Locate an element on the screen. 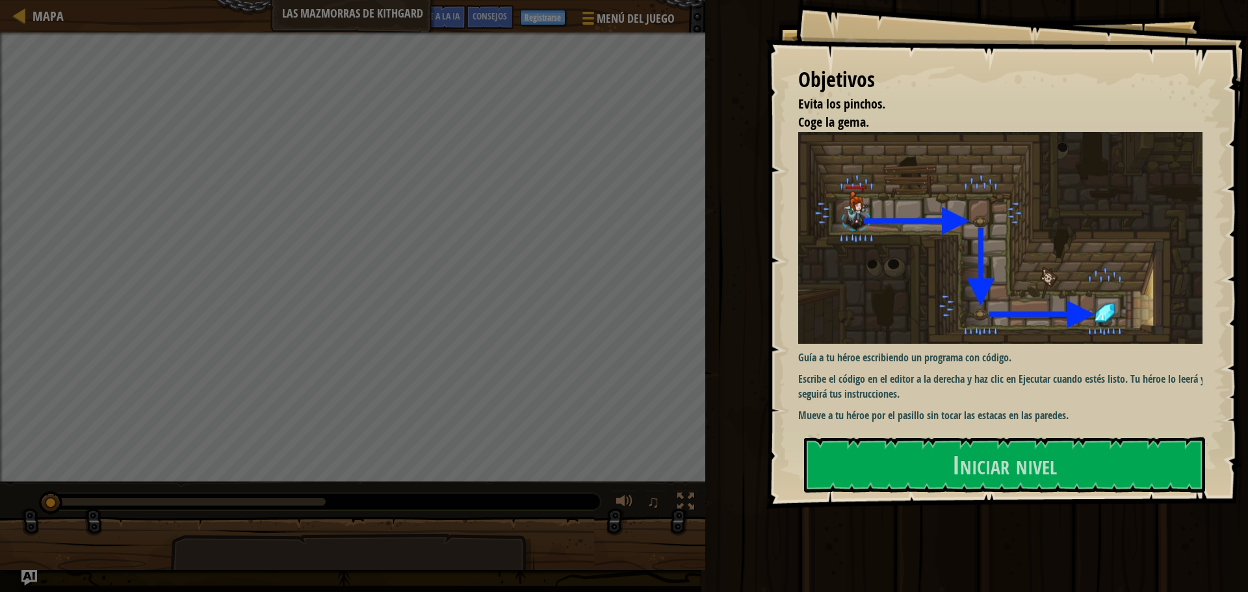 The image size is (1248, 592). font: Consejos is located at coordinates (489, 16).